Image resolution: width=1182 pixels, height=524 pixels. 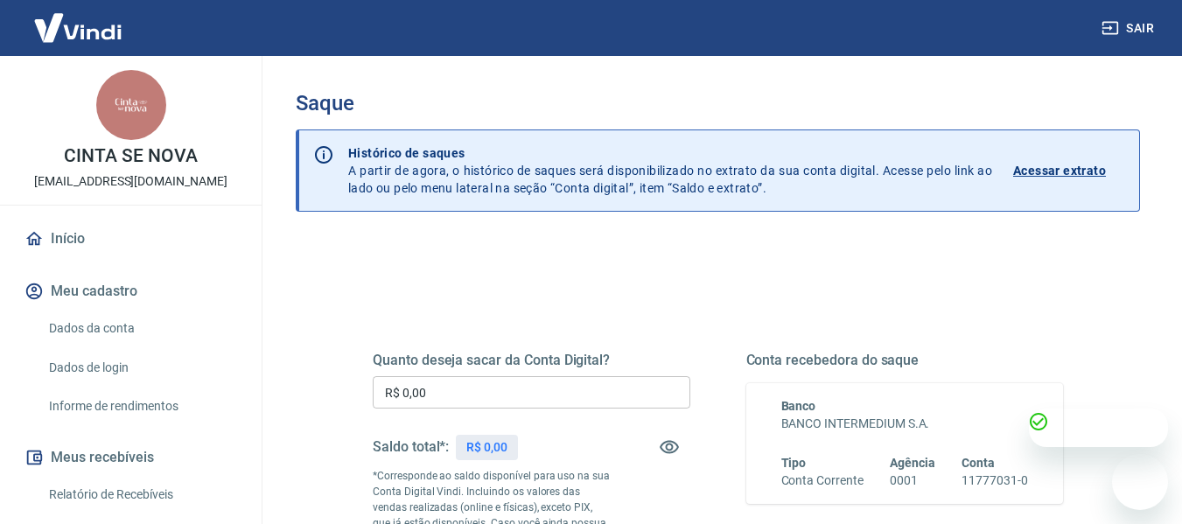 What do you see at coordinates (131, 105) in the screenshot?
I see `img: 8efdd435-6414-4e6b-936b-a2d8d4580477.jpeg` at bounding box center [131, 105].